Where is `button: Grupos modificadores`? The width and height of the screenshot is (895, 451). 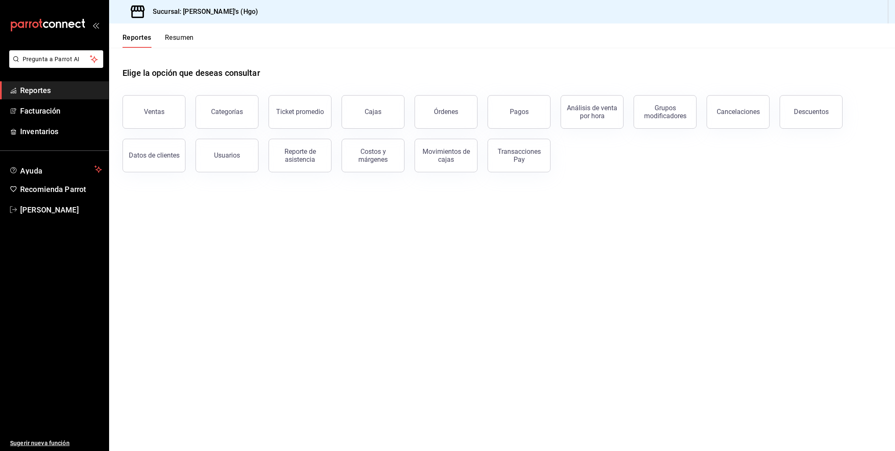
button: Grupos modificadores is located at coordinates (665, 112).